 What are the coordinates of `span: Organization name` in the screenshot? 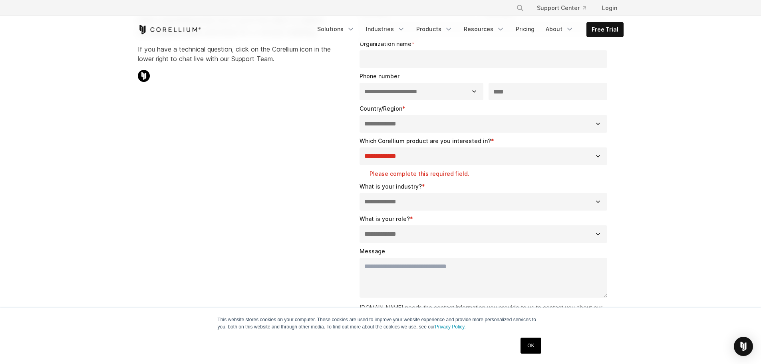 It's located at (385, 44).